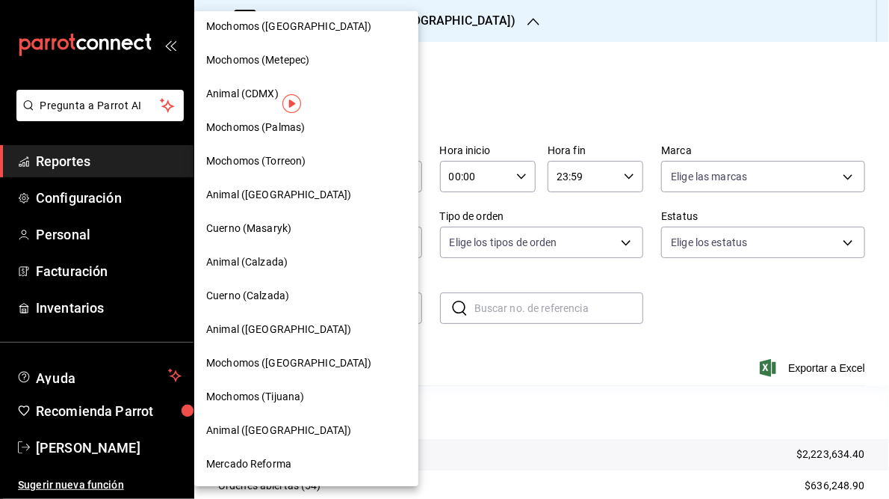 This screenshot has height=499, width=889. What do you see at coordinates (249, 228) in the screenshot?
I see `span: Cuerno (Masaryk)` at bounding box center [249, 228].